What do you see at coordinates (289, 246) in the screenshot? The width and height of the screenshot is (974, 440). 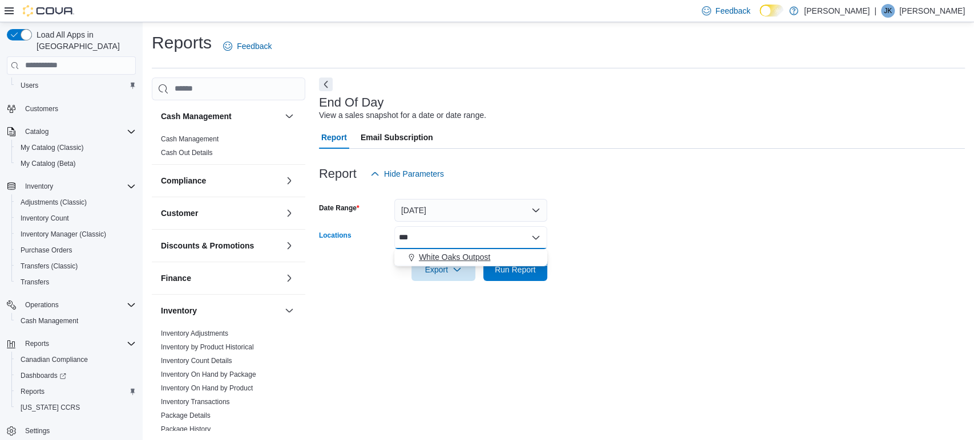 I see `button: Discounts & Promotions` at bounding box center [289, 246].